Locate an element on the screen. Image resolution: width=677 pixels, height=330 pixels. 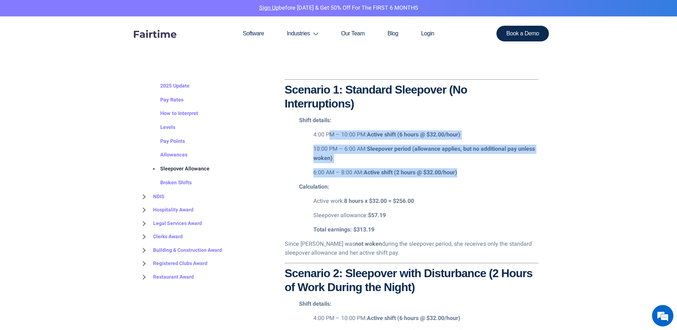
a: Building & Construction Award is located at coordinates (180, 250).